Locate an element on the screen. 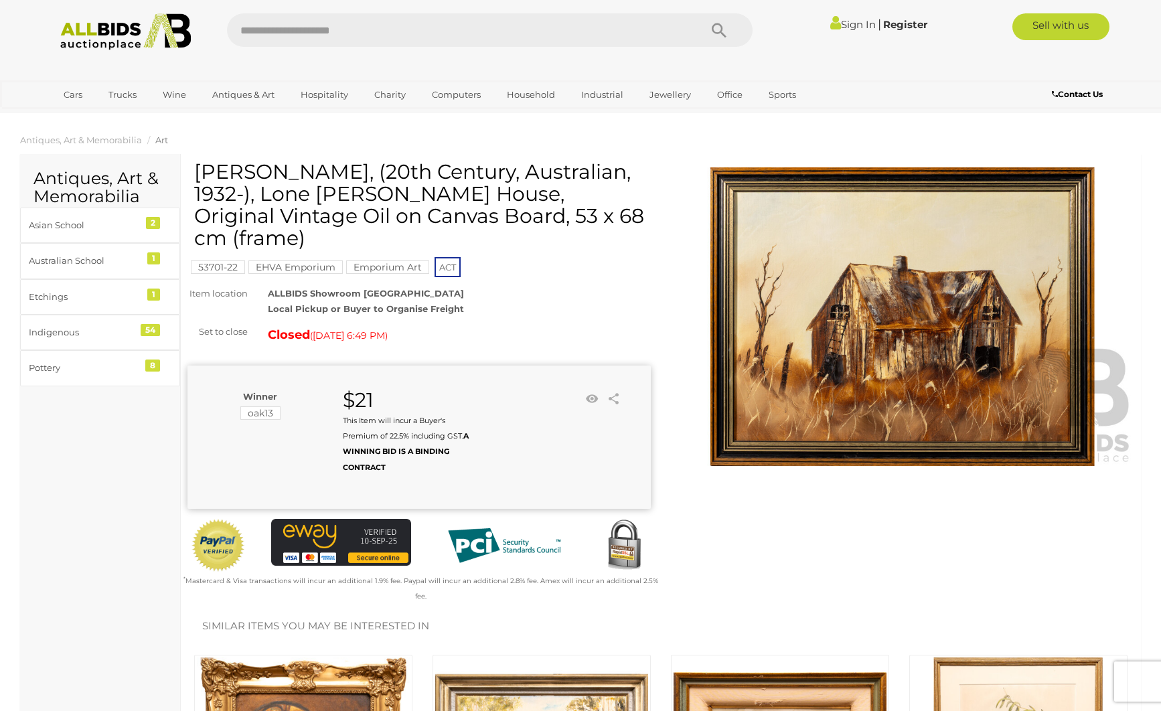 The image size is (1161, 711). div: Asian School is located at coordinates (84, 225).